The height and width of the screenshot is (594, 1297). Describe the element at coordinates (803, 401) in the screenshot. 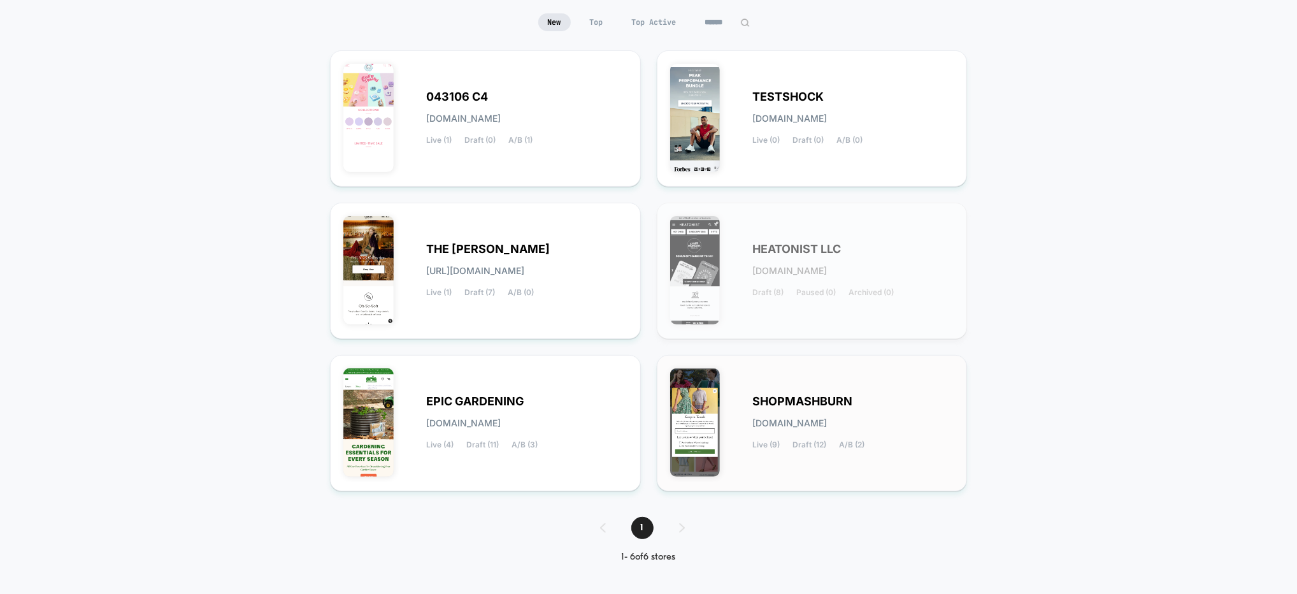

I see `span: SHOPMASHBURN` at that location.